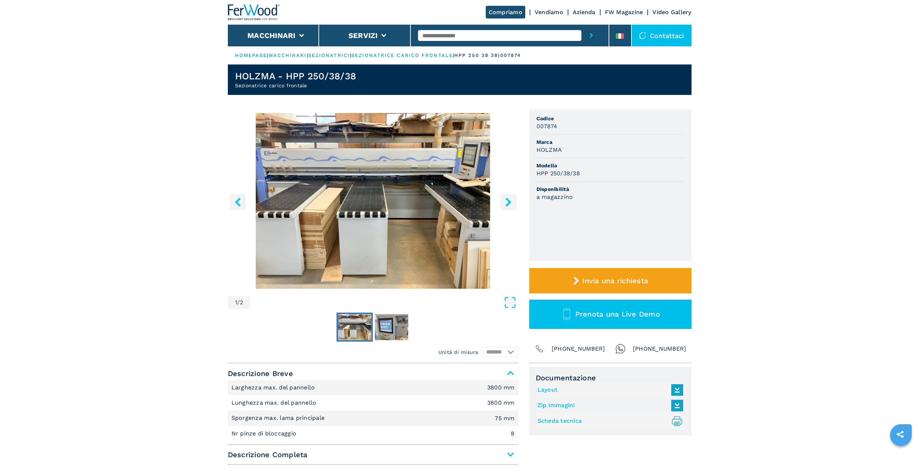  I want to click on div: Go to Slide 1, so click(373, 201).